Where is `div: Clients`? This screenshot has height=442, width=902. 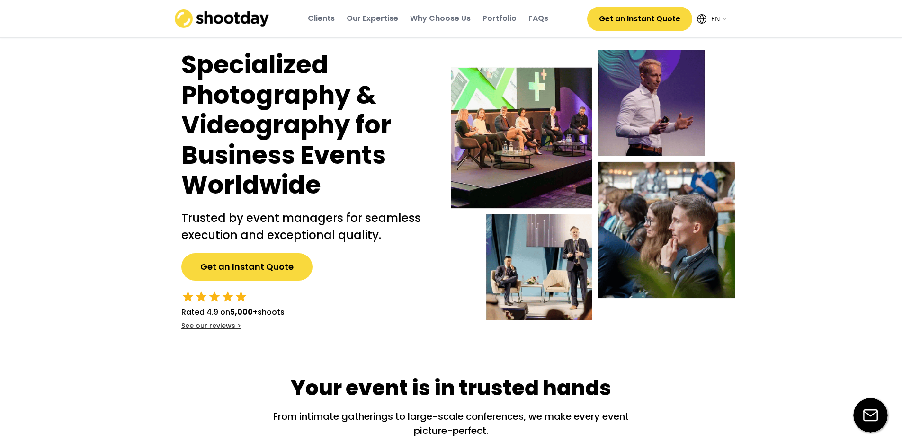
div: Clients is located at coordinates (321, 18).